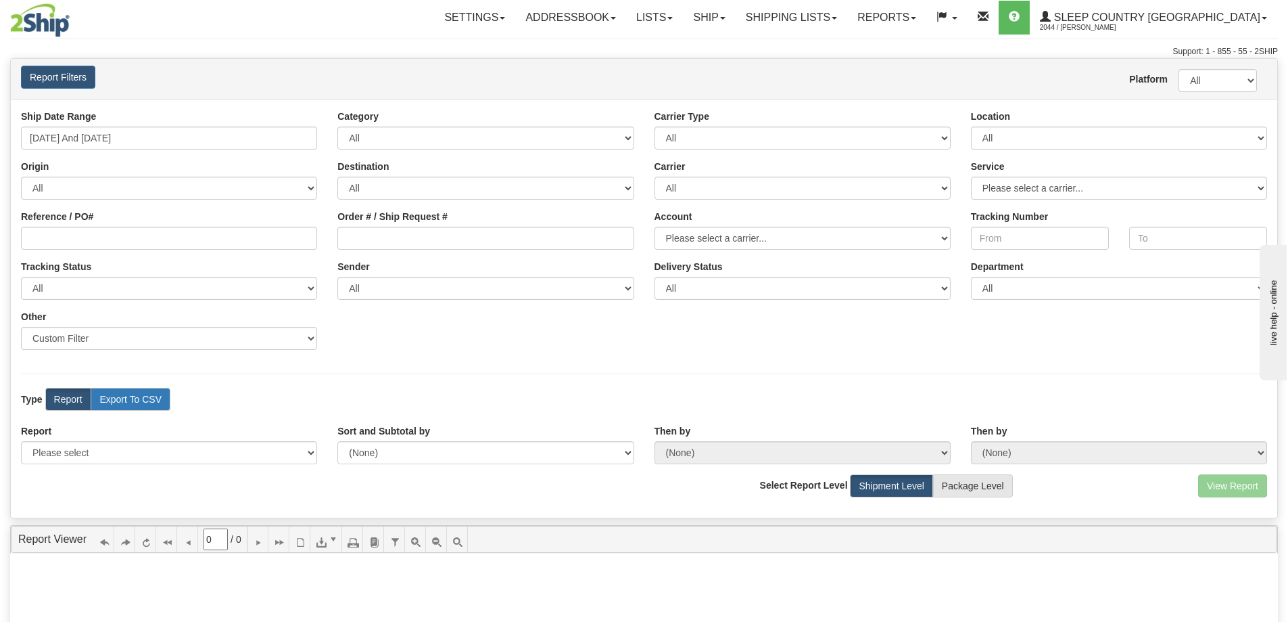  Describe the element at coordinates (803, 288) in the screenshot. I see `select: Please ensure data set in report has been RECENTLY tracked from your Shipment History` at that location.